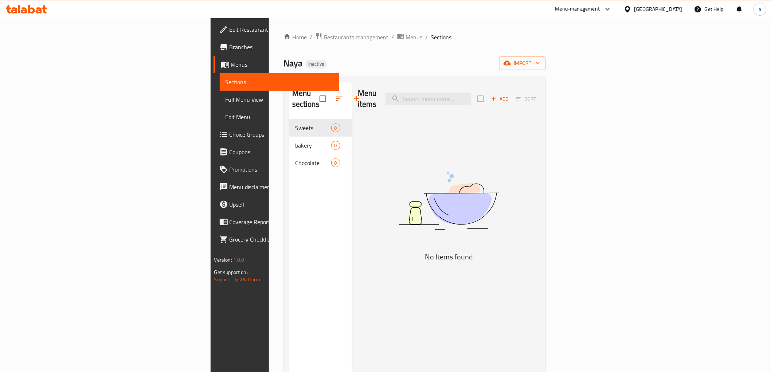 This screenshot has height=372, width=771. Describe the element at coordinates (281, 187) in the screenshot. I see `span: Menu disclaimer` at that location.